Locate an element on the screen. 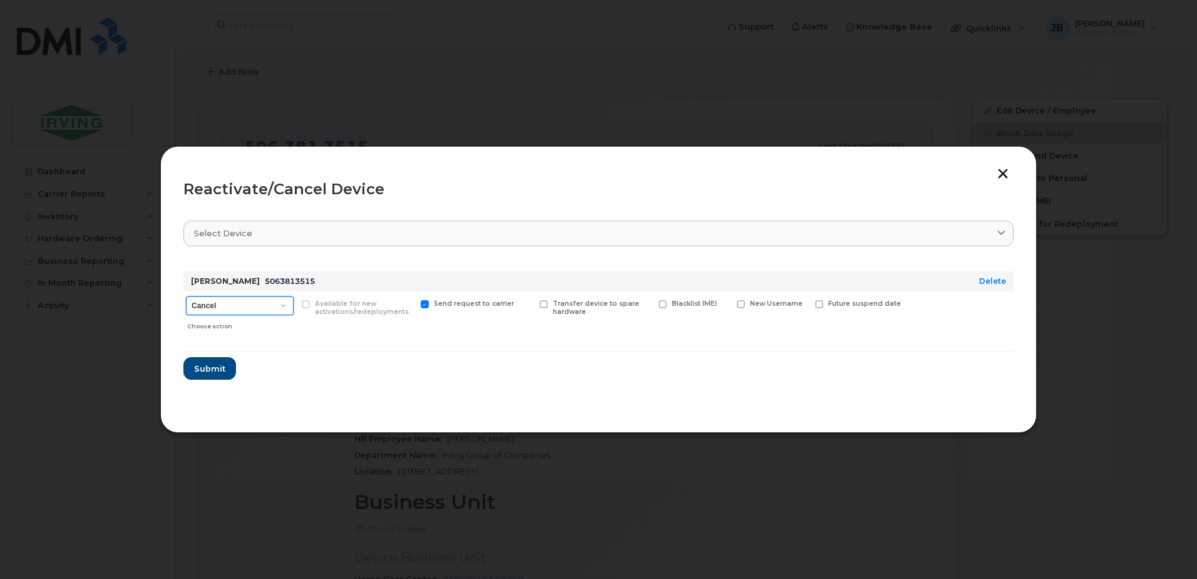 The width and height of the screenshot is (1197, 579). a: Delete is located at coordinates (992, 280).